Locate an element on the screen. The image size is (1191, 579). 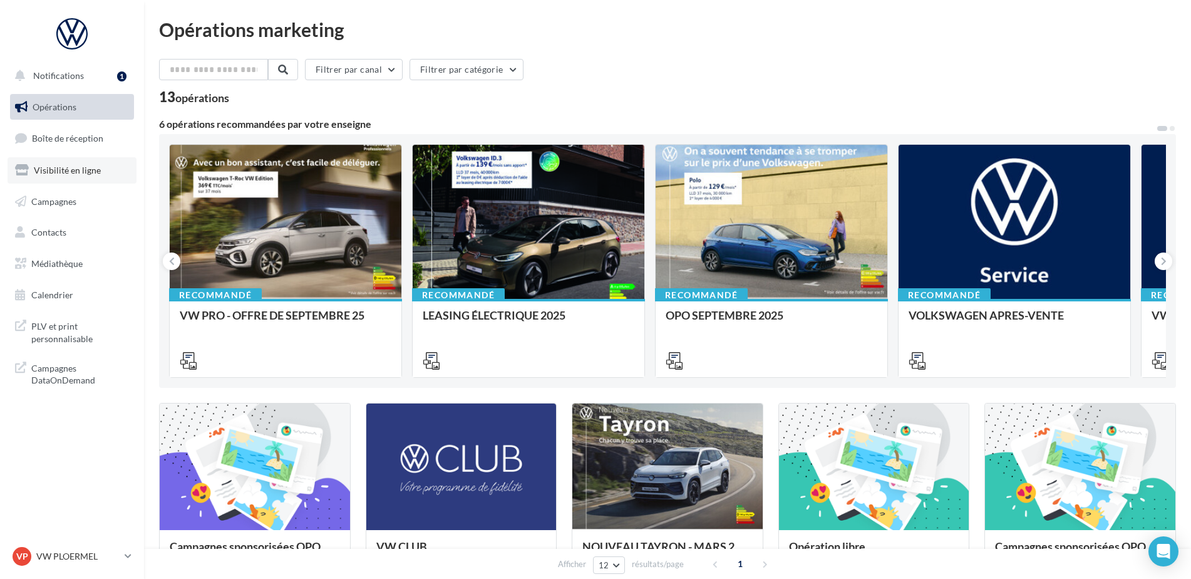
div: opérations is located at coordinates (202, 98).